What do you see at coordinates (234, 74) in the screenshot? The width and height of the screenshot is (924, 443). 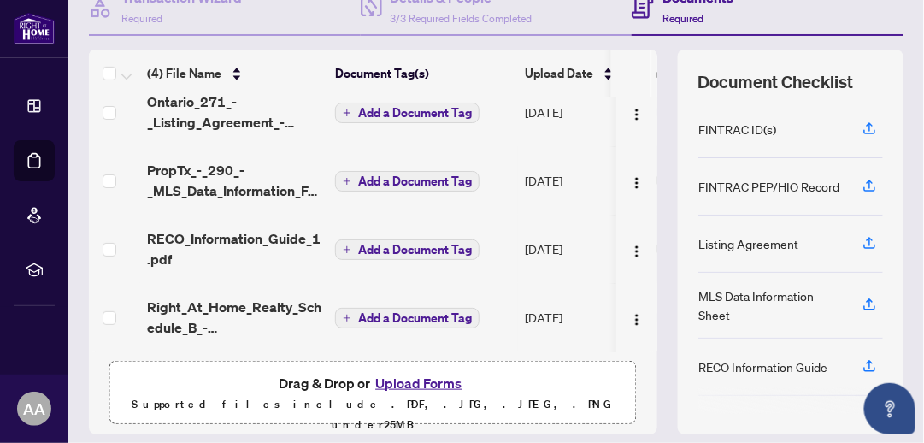 I see `th: (4) File Name` at bounding box center [234, 74].